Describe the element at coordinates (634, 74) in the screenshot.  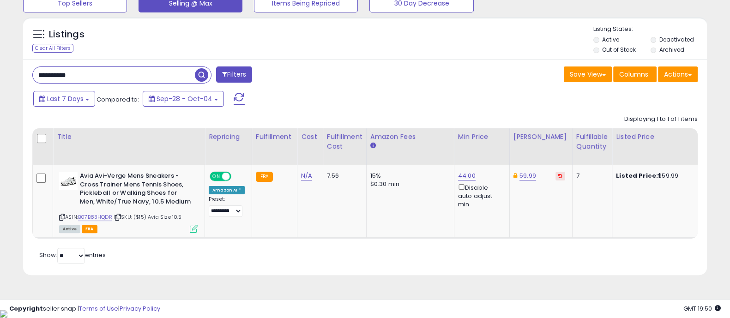
I see `span: Columns` at that location.